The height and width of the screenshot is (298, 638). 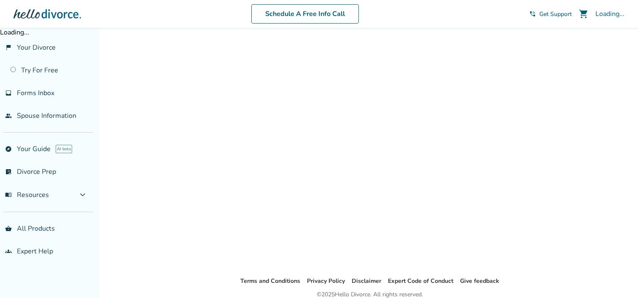 What do you see at coordinates (8, 48) in the screenshot?
I see `span: flag_2` at bounding box center [8, 48].